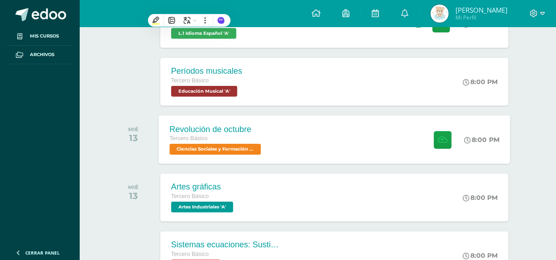  Describe the element at coordinates (206, 71) in the screenshot. I see `div: Períodos musicales` at that location.